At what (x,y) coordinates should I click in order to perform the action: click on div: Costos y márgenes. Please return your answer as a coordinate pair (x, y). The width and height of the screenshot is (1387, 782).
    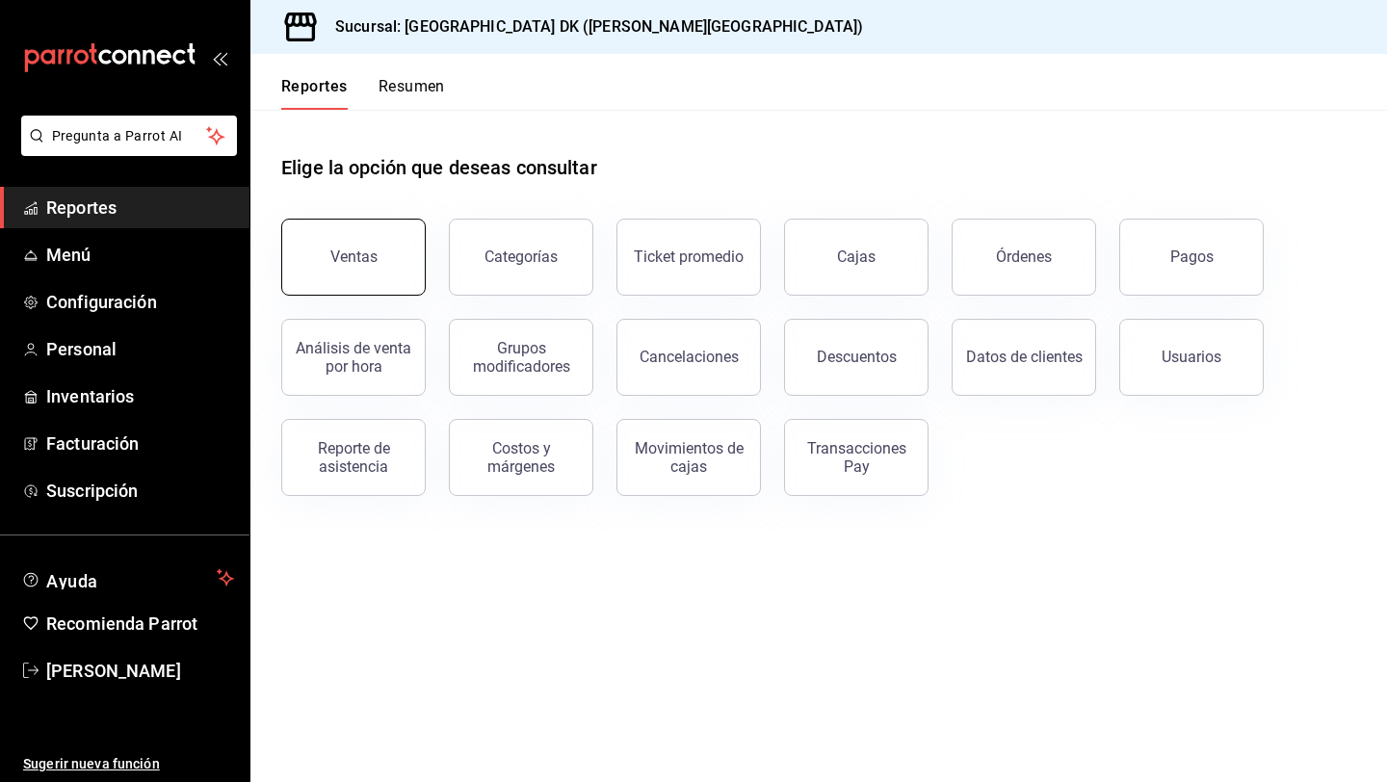
    Looking at the image, I should click on (521, 458).